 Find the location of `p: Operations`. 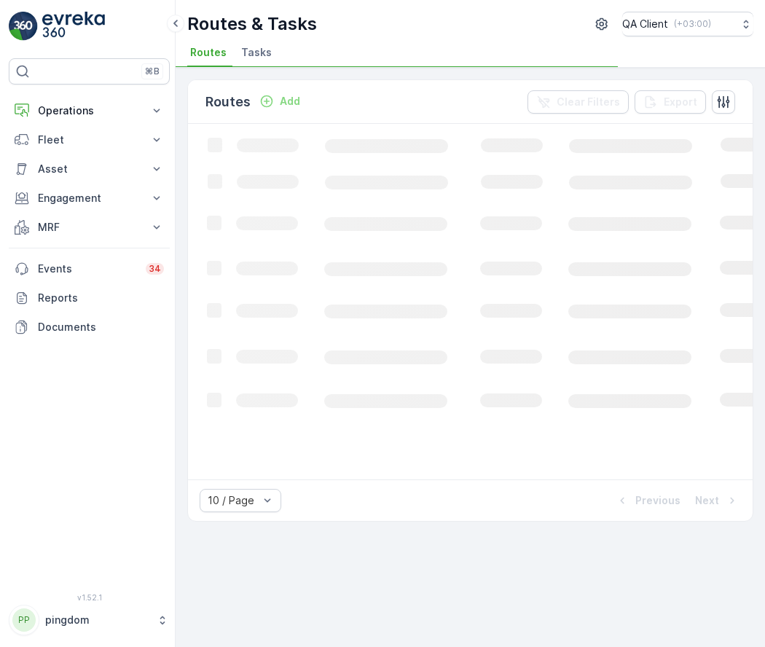

p: Operations is located at coordinates (89, 111).